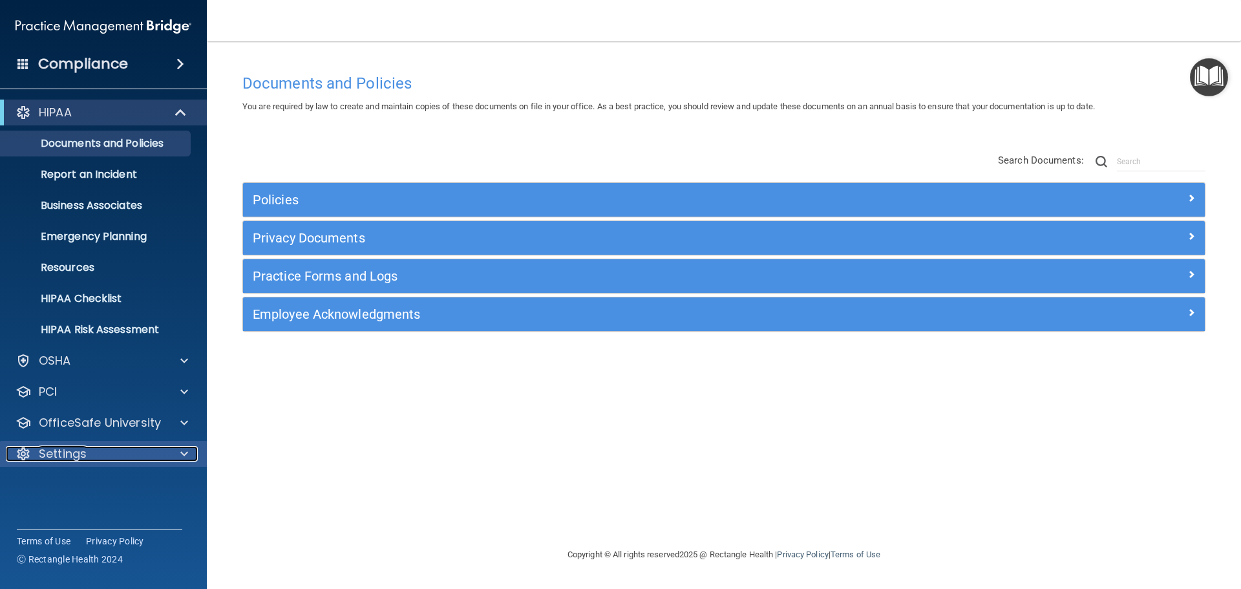 The height and width of the screenshot is (589, 1241). Describe the element at coordinates (96, 144) in the screenshot. I see `p: Documents and Policies` at that location.